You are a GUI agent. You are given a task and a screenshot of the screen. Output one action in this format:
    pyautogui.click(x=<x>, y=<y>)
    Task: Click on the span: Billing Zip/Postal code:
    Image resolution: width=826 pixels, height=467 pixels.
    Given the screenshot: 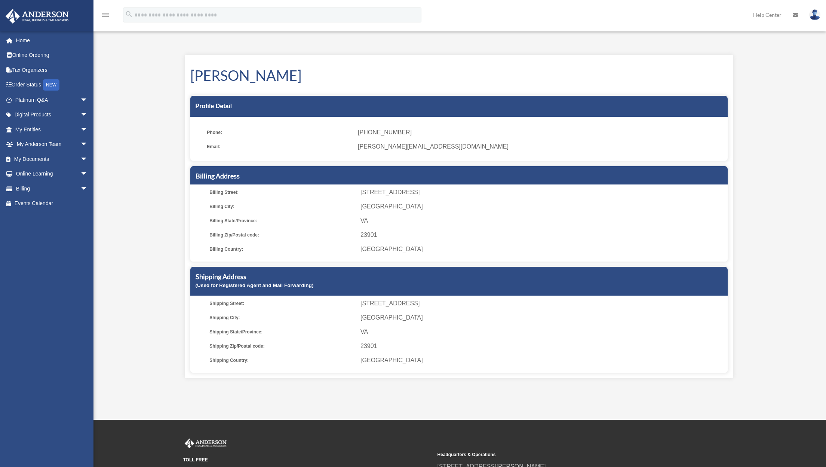 What is the action you would take?
    pyautogui.click(x=282, y=235)
    